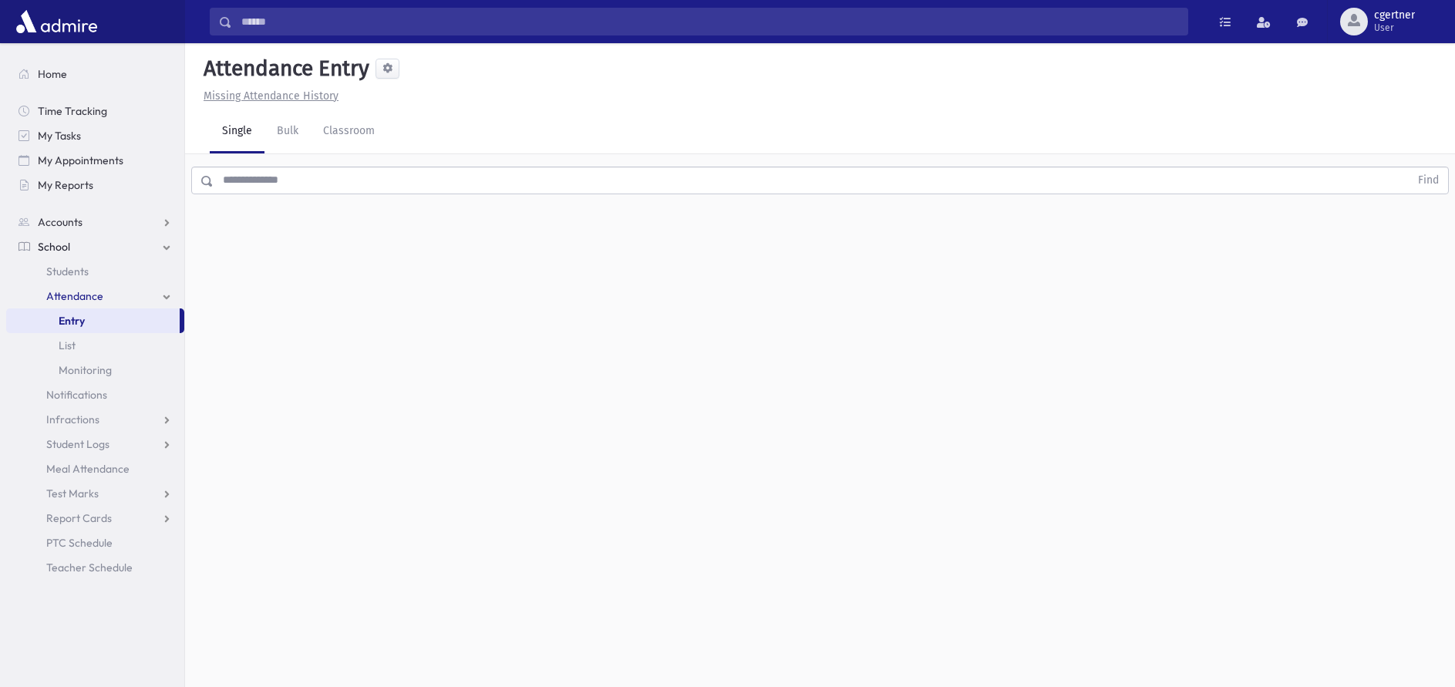 The width and height of the screenshot is (1455, 687). Describe the element at coordinates (67, 271) in the screenshot. I see `span: Students` at that location.